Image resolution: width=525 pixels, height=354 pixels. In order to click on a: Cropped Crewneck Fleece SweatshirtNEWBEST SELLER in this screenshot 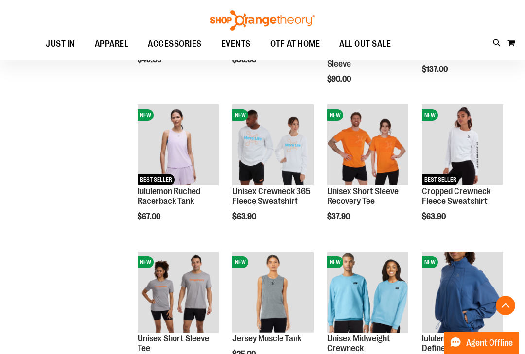, I will do `click(462, 146)`.